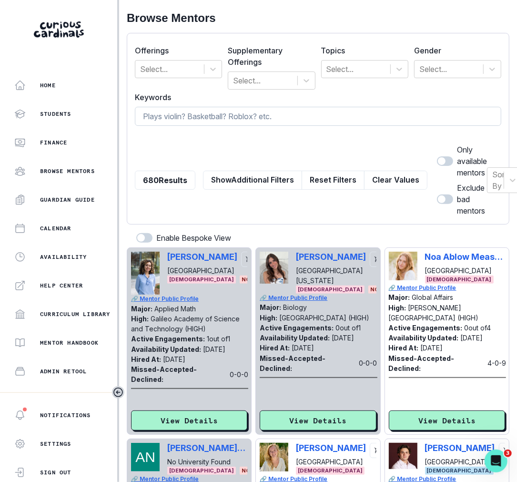 The width and height of the screenshot is (517, 482). I want to click on p: Curriculum Library, so click(75, 314).